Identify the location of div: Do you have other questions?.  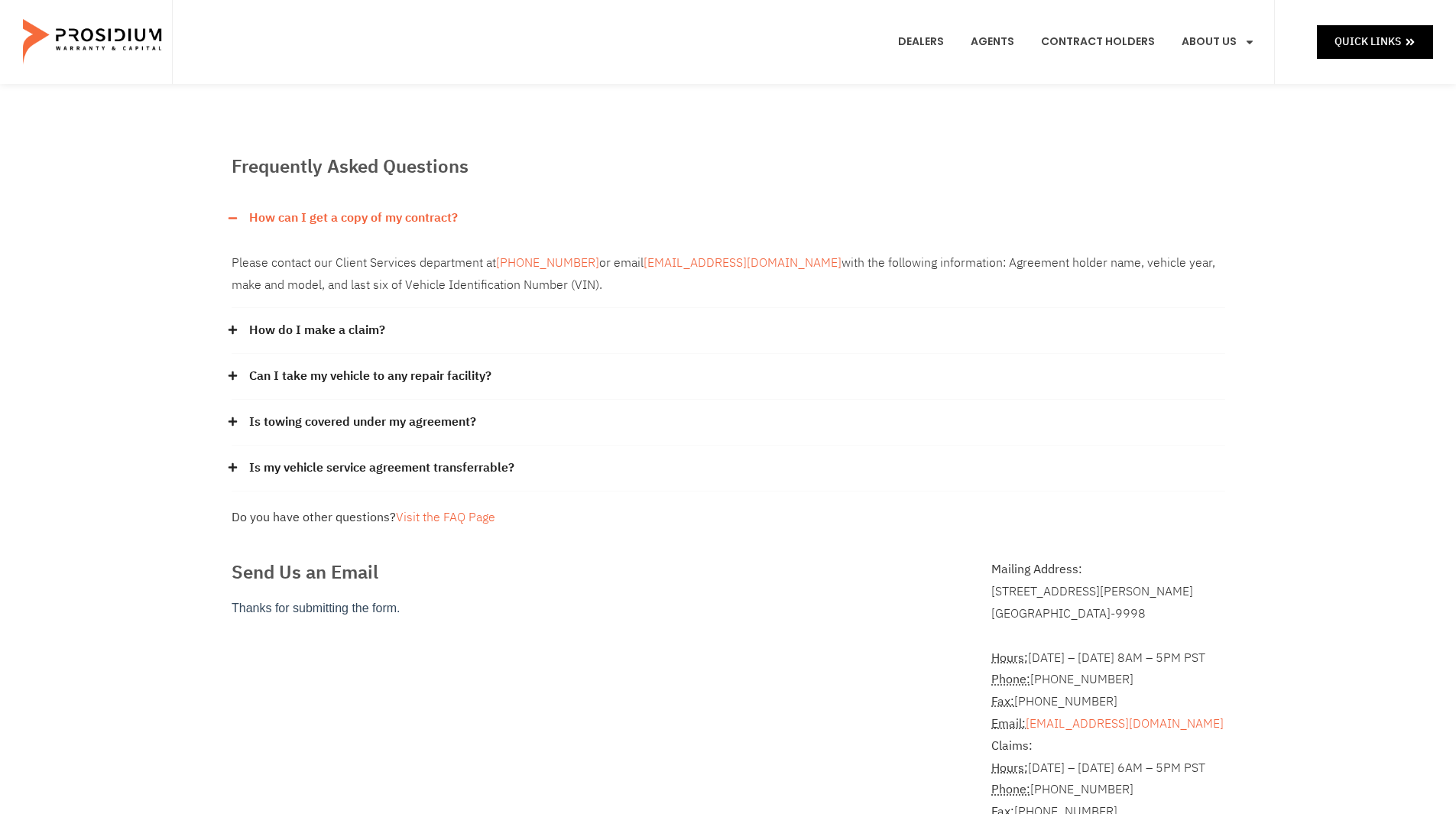
(728, 517).